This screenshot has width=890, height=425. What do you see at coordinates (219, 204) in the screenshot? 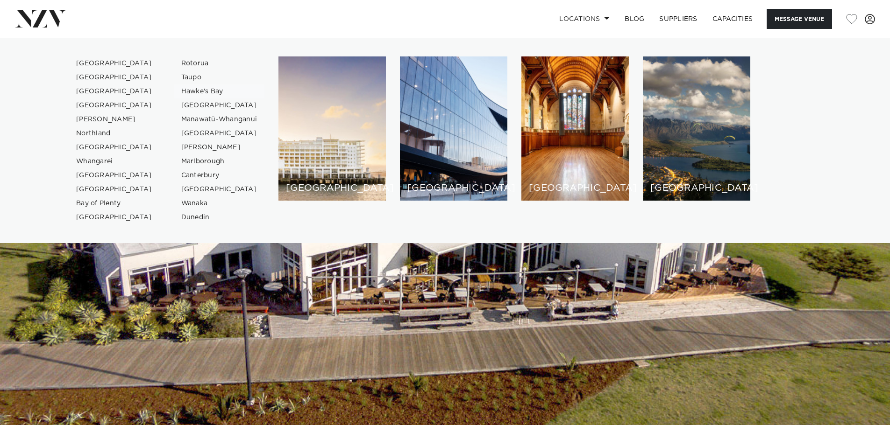
I see `a: Wanaka` at bounding box center [219, 204].